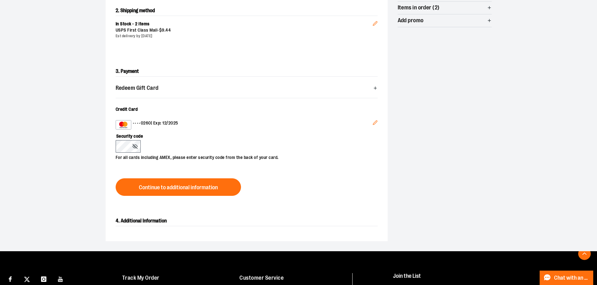  I want to click on button: Add promo, so click(444, 21).